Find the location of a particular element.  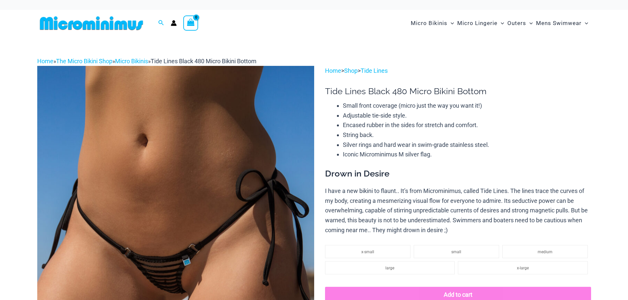

span: Tide Lines Black 480 Micro Bikini Bottom is located at coordinates (203, 61).